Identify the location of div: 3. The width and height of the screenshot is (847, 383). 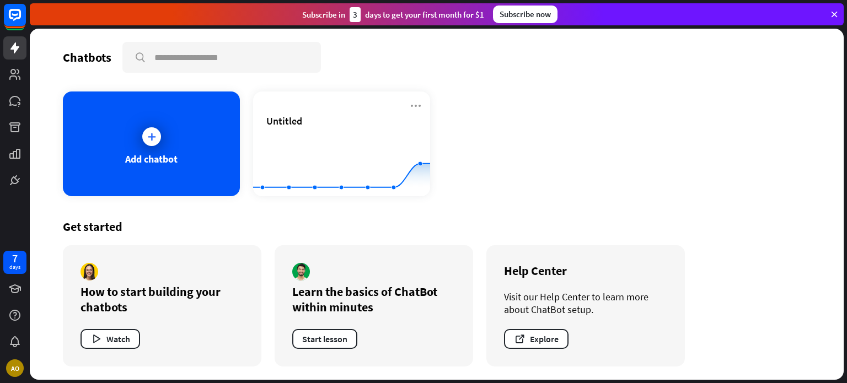
(355, 14).